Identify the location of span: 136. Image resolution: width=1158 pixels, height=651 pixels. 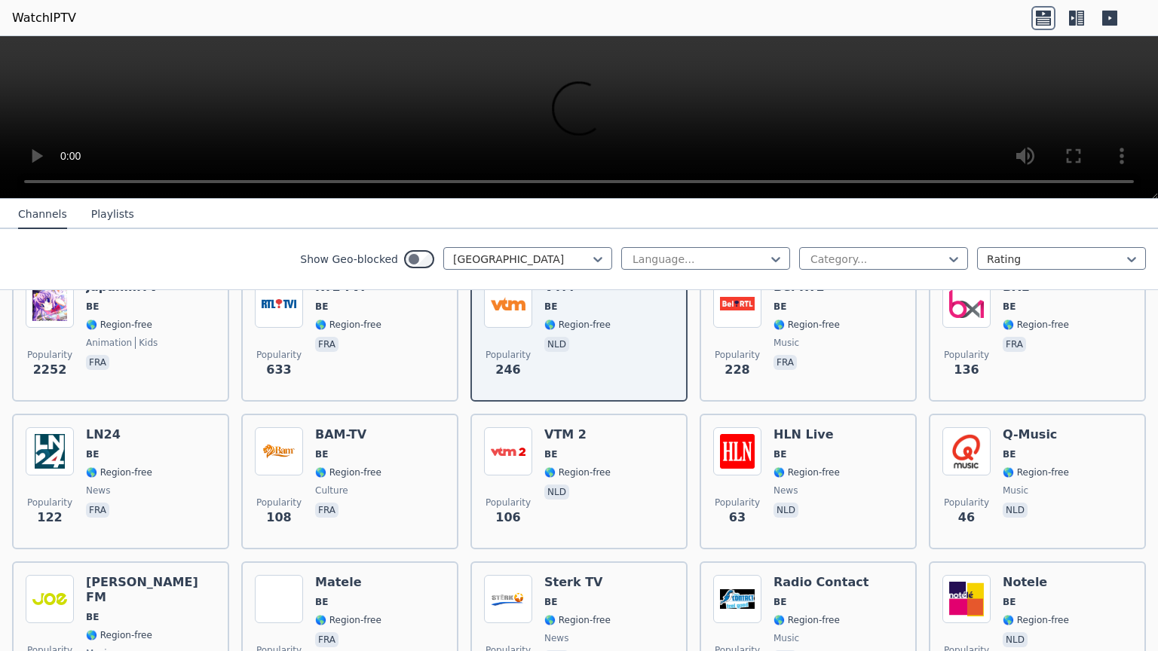
(966, 370).